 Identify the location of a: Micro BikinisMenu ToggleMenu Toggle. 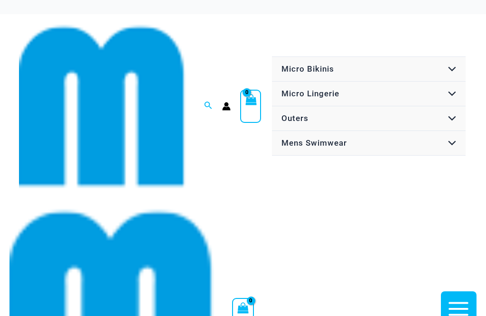
(369, 69).